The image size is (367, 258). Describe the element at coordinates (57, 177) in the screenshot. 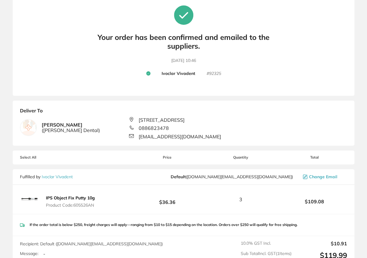

I see `a: Ivoclar Vivadent` at that location.